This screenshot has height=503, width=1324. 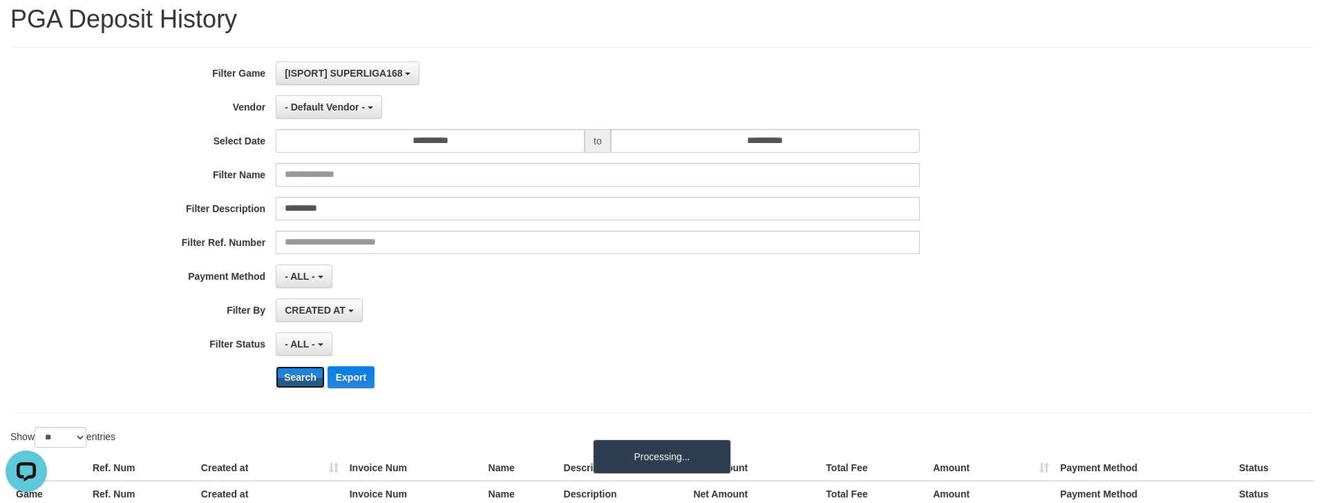 What do you see at coordinates (315, 310) in the screenshot?
I see `span: CREATED AT` at bounding box center [315, 310].